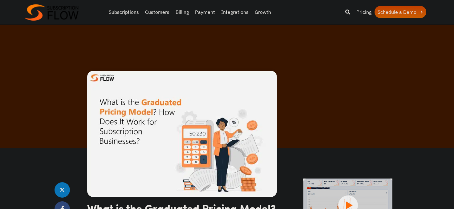  What do you see at coordinates (401, 12) in the screenshot?
I see `a: Schedule a Demo` at bounding box center [401, 12].